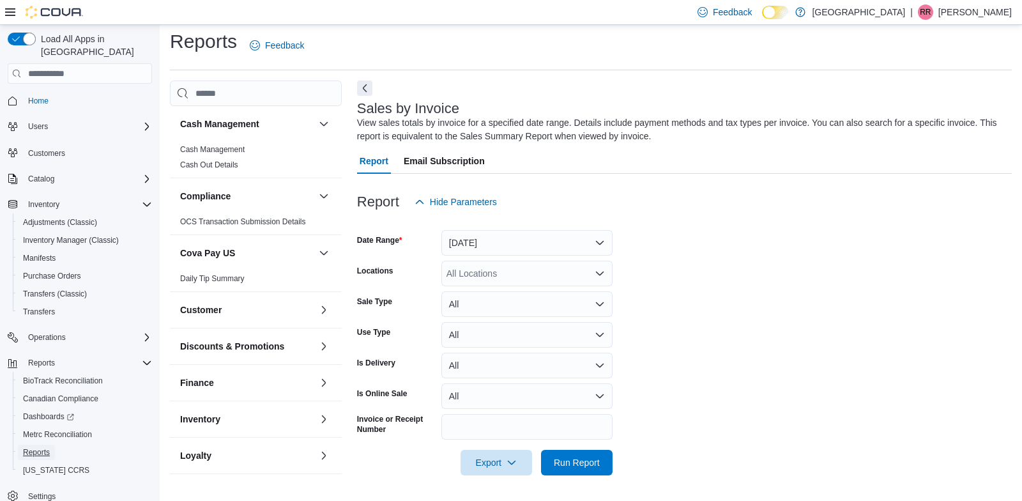  Describe the element at coordinates (374, 332) in the screenshot. I see `label: Use Type` at that location.